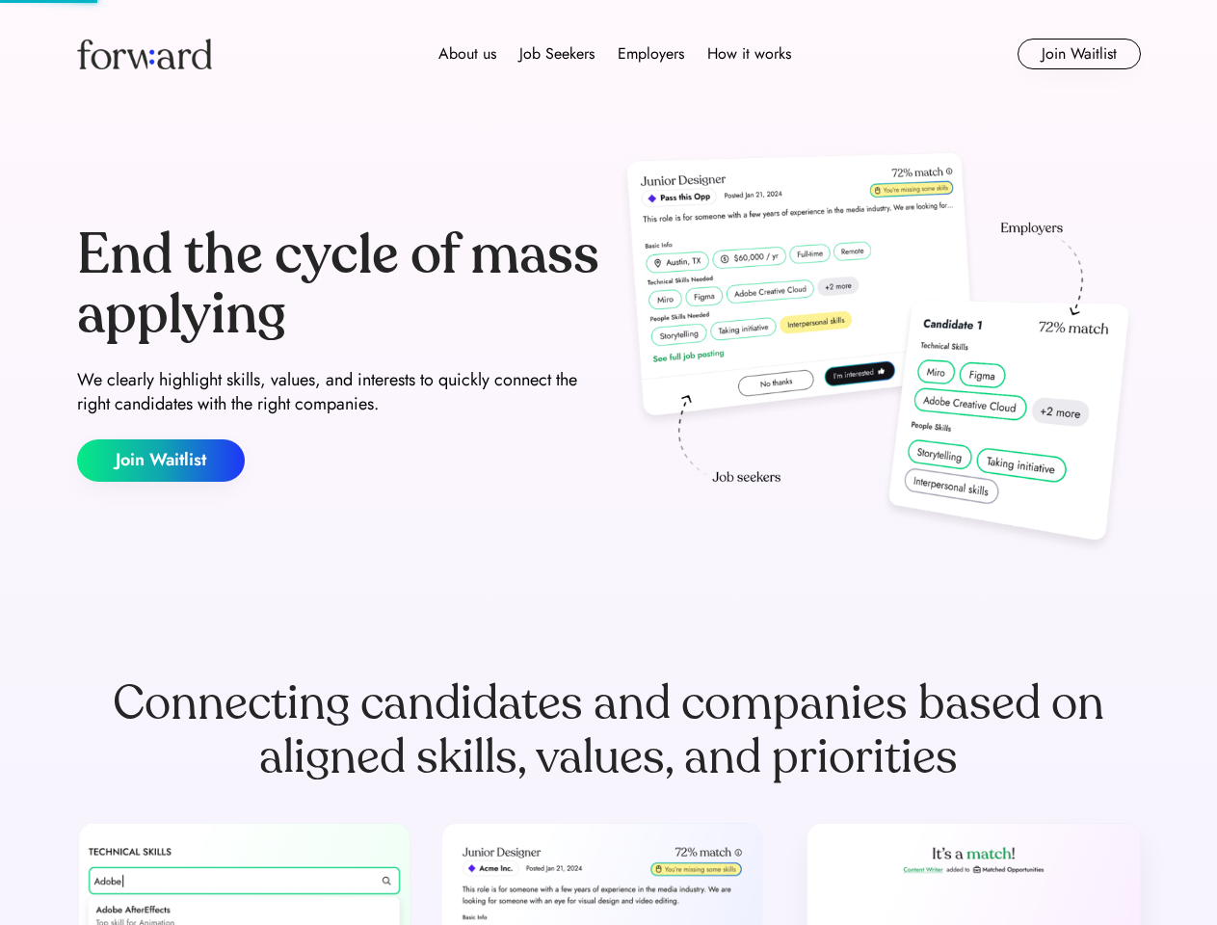  What do you see at coordinates (557, 54) in the screenshot?
I see `div: Job Seekers` at bounding box center [557, 54].